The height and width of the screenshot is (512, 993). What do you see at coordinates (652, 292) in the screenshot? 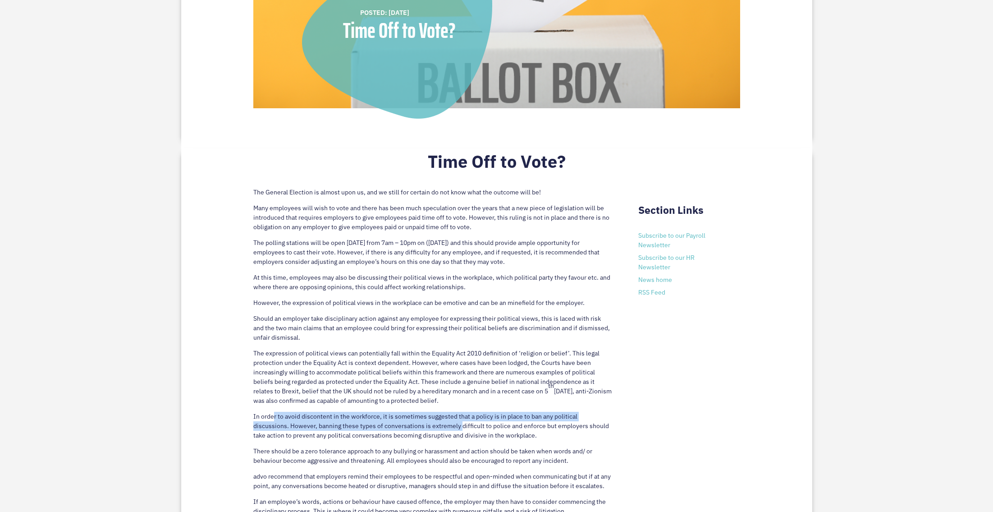
I see `a: RSS Feed` at bounding box center [652, 292].